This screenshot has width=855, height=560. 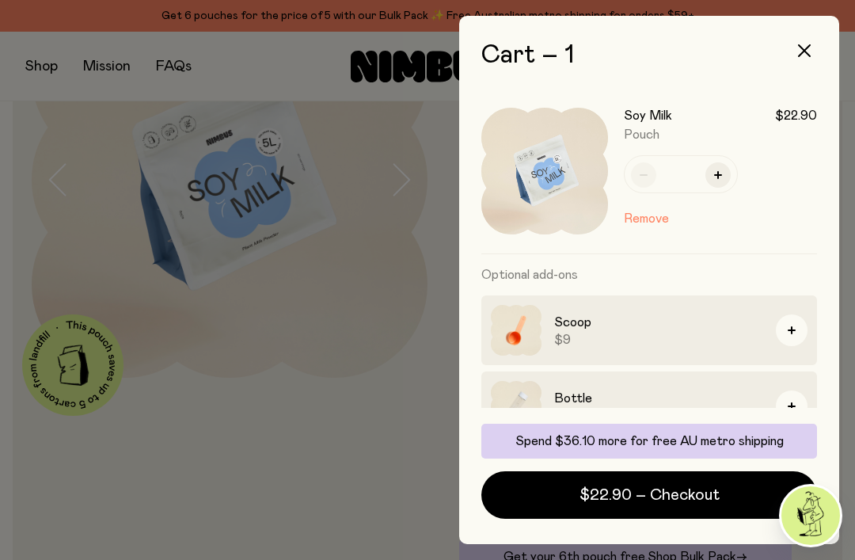 I want to click on span: Pouch, so click(x=641, y=135).